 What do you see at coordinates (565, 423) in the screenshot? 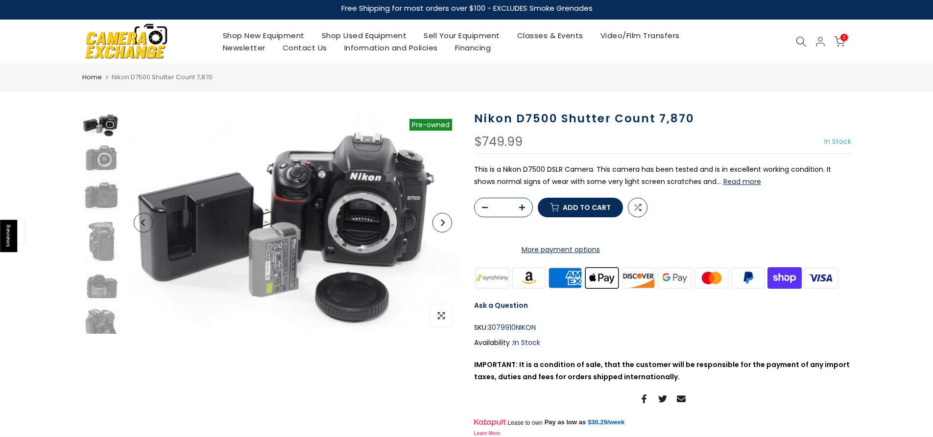
I see `span: Pay as low as` at bounding box center [565, 423].